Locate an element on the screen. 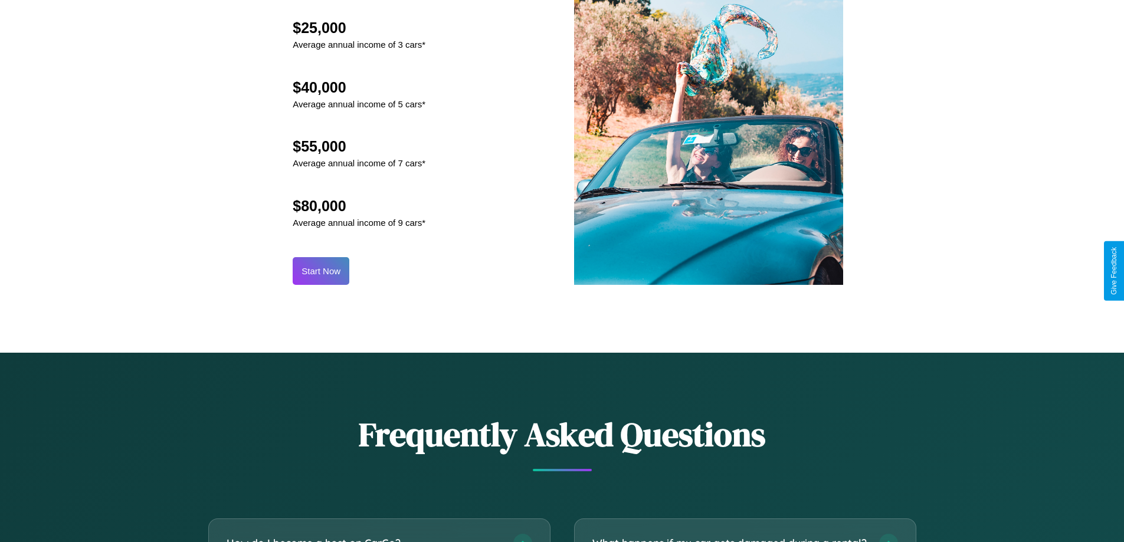  p: Average annual income of 3 cars* is located at coordinates (359, 44).